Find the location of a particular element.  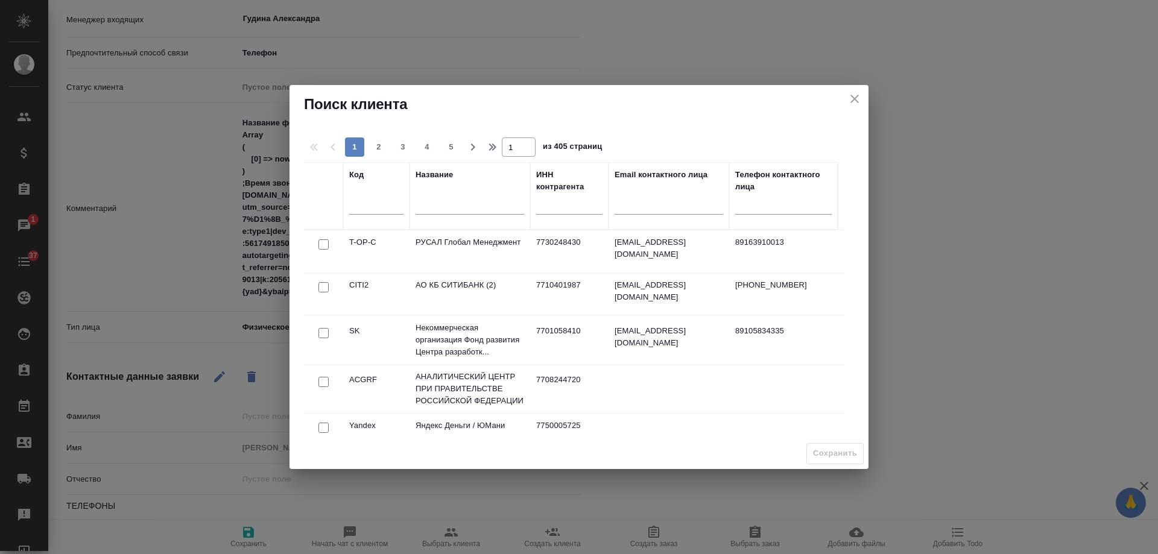

div: Email контактного лица is located at coordinates (661, 175).